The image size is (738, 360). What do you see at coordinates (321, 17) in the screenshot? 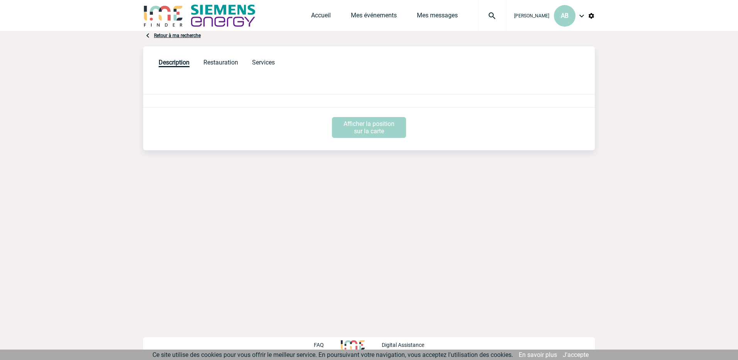
I see `a: Accueil` at bounding box center [321, 17].